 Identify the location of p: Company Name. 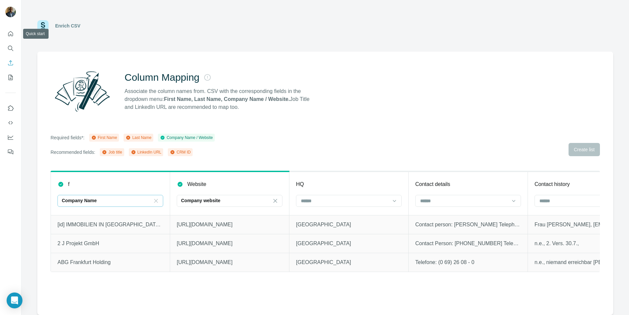
(79, 200).